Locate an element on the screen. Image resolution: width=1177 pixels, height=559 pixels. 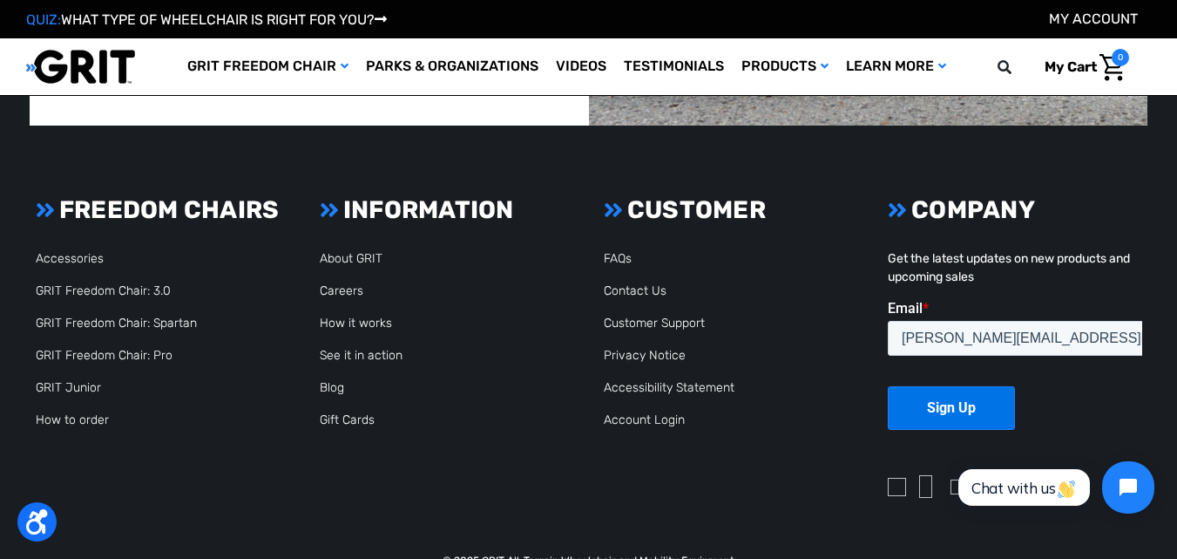
a: GRIT Freedom Chair: Spartan is located at coordinates (116, 322).